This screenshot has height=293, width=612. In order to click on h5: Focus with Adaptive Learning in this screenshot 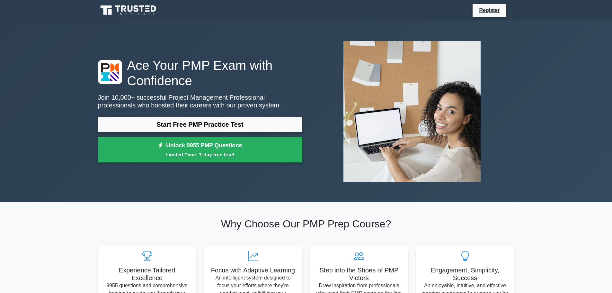, I will do `click(253, 270)`.